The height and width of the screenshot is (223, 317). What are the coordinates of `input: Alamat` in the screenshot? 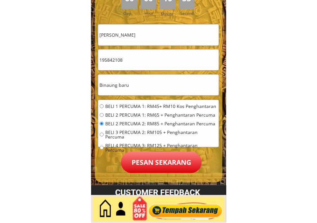 It's located at (158, 85).